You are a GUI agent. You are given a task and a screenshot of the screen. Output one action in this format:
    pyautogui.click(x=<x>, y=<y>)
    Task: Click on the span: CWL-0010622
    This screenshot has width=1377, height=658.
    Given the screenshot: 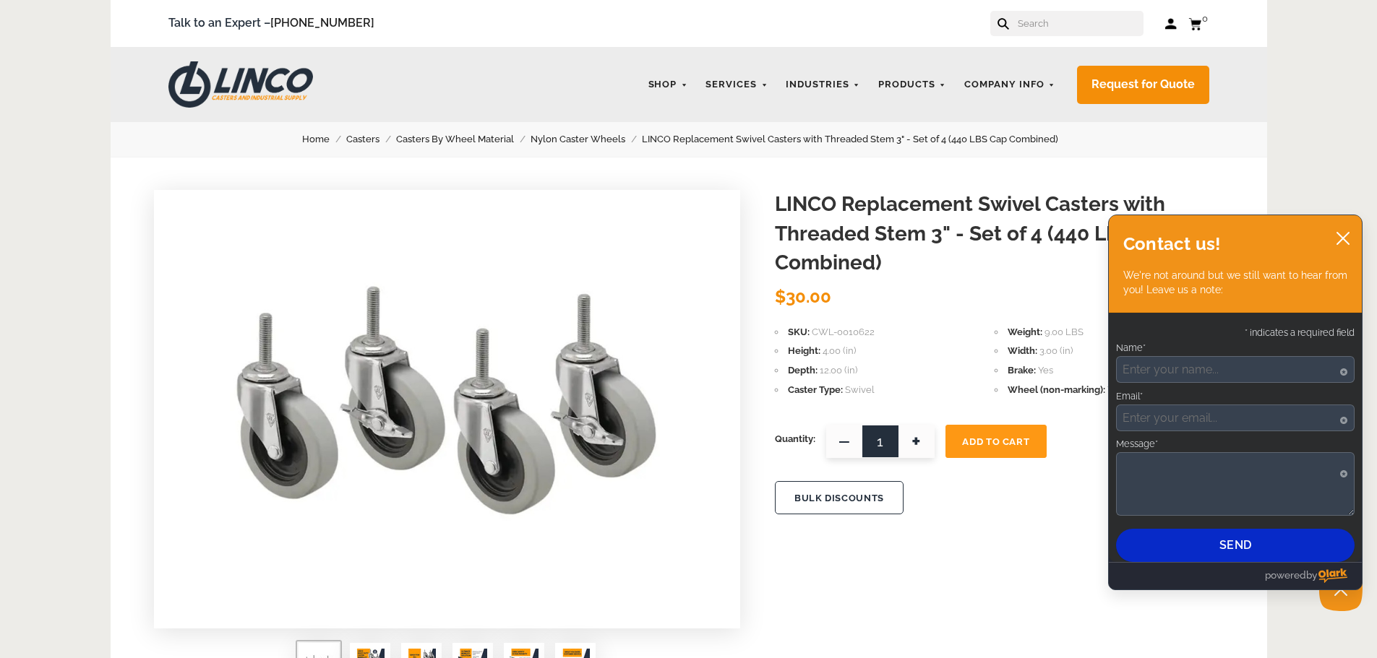 What is the action you would take?
    pyautogui.click(x=843, y=332)
    